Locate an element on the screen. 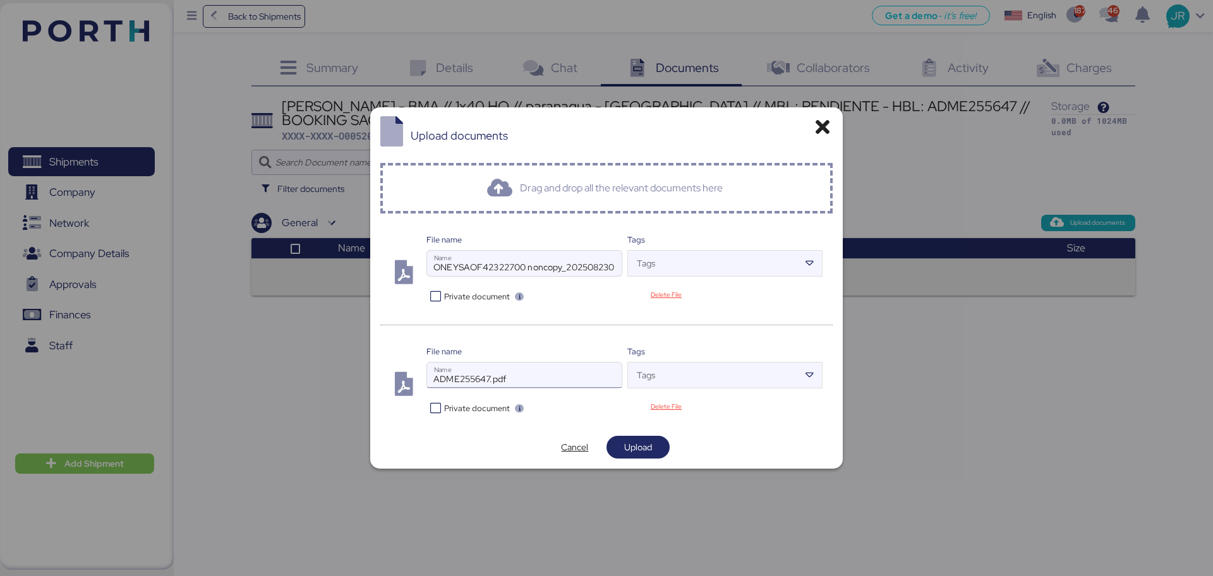 This screenshot has height=576, width=1213. span: Cancel is located at coordinates (574, 447).